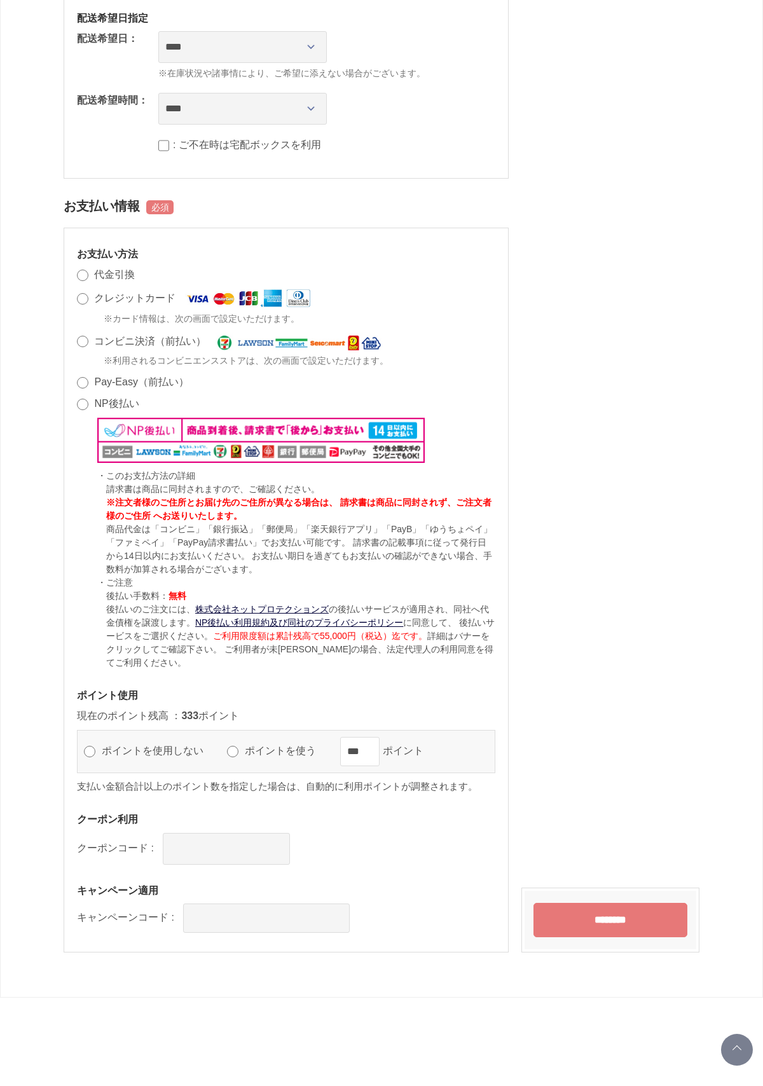  What do you see at coordinates (246, 361) in the screenshot?
I see `span: ※利用されるコンビニエンスストアは、次の画面で設定いただけます。` at bounding box center [246, 361].